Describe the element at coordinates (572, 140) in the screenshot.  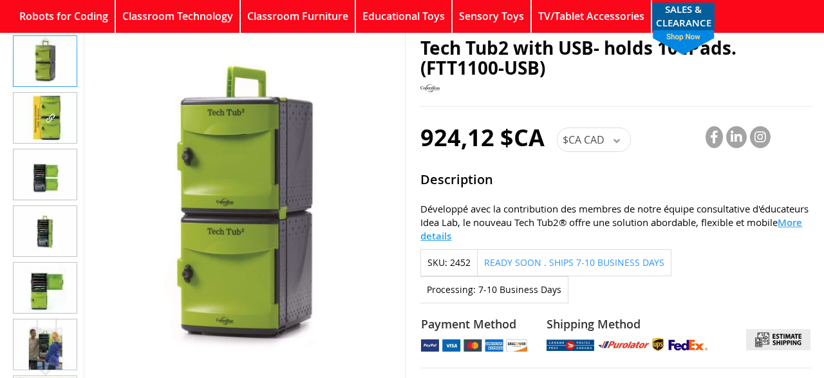
I see `span: $CA` at that location.